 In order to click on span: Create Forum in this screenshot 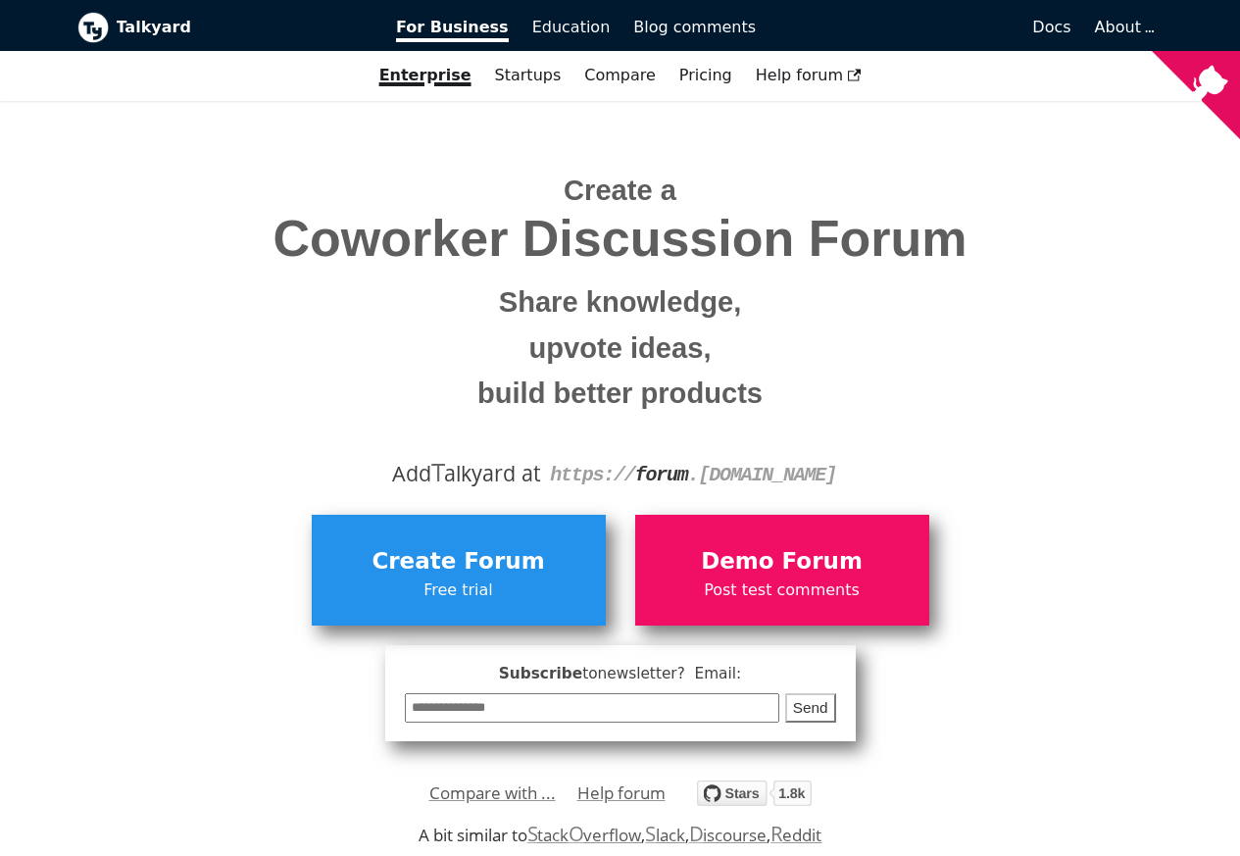, I will do `click(459, 562)`.